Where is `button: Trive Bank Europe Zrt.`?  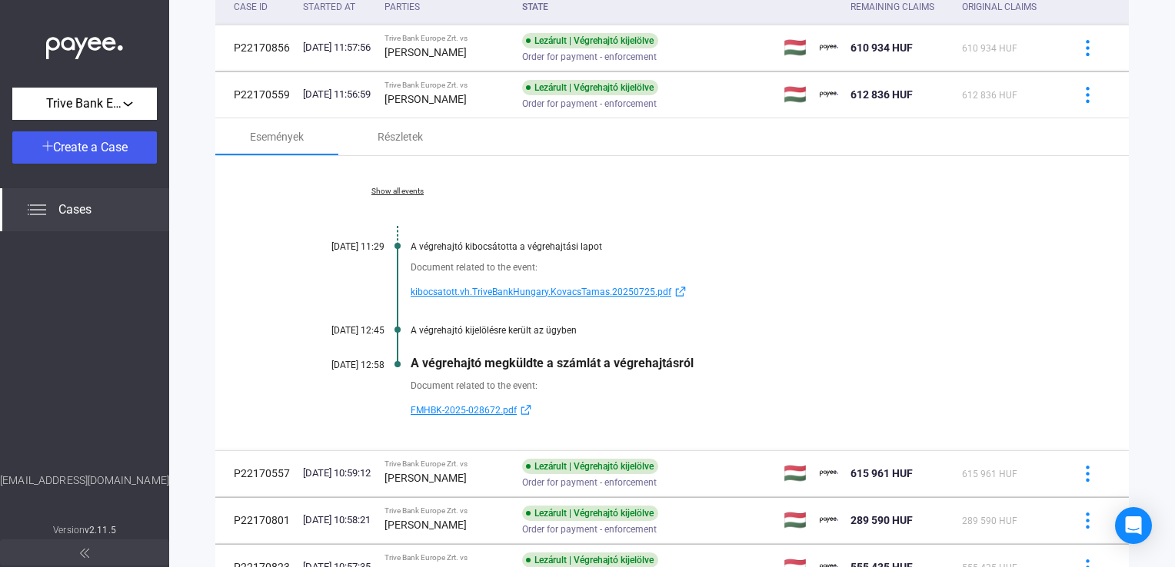
button: Trive Bank Europe Zrt. is located at coordinates (85, 104).